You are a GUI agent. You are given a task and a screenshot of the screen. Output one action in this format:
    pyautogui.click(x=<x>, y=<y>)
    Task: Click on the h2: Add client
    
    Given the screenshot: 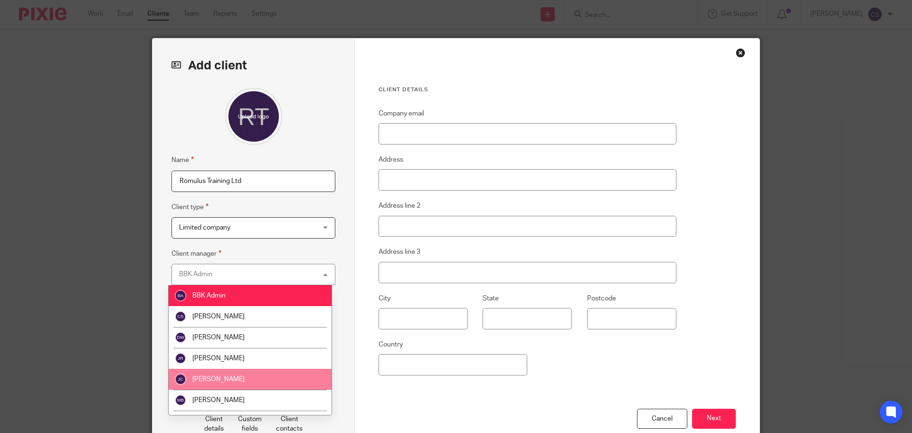 What is the action you would take?
    pyautogui.click(x=253, y=66)
    